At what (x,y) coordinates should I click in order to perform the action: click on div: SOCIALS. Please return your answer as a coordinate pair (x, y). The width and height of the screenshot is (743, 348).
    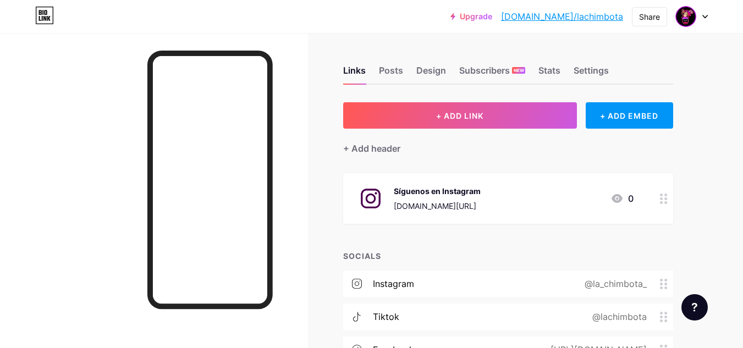
    Looking at the image, I should click on (508, 256).